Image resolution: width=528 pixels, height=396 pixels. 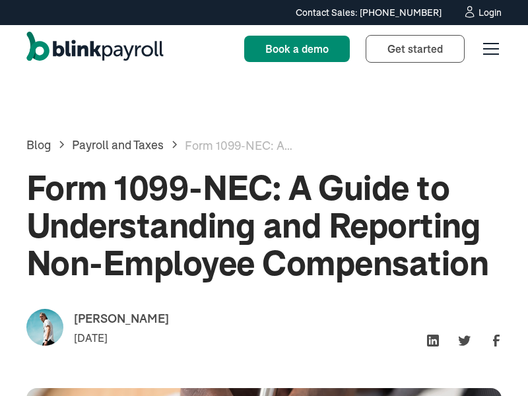 What do you see at coordinates (490, 13) in the screenshot?
I see `div: Login` at bounding box center [490, 13].